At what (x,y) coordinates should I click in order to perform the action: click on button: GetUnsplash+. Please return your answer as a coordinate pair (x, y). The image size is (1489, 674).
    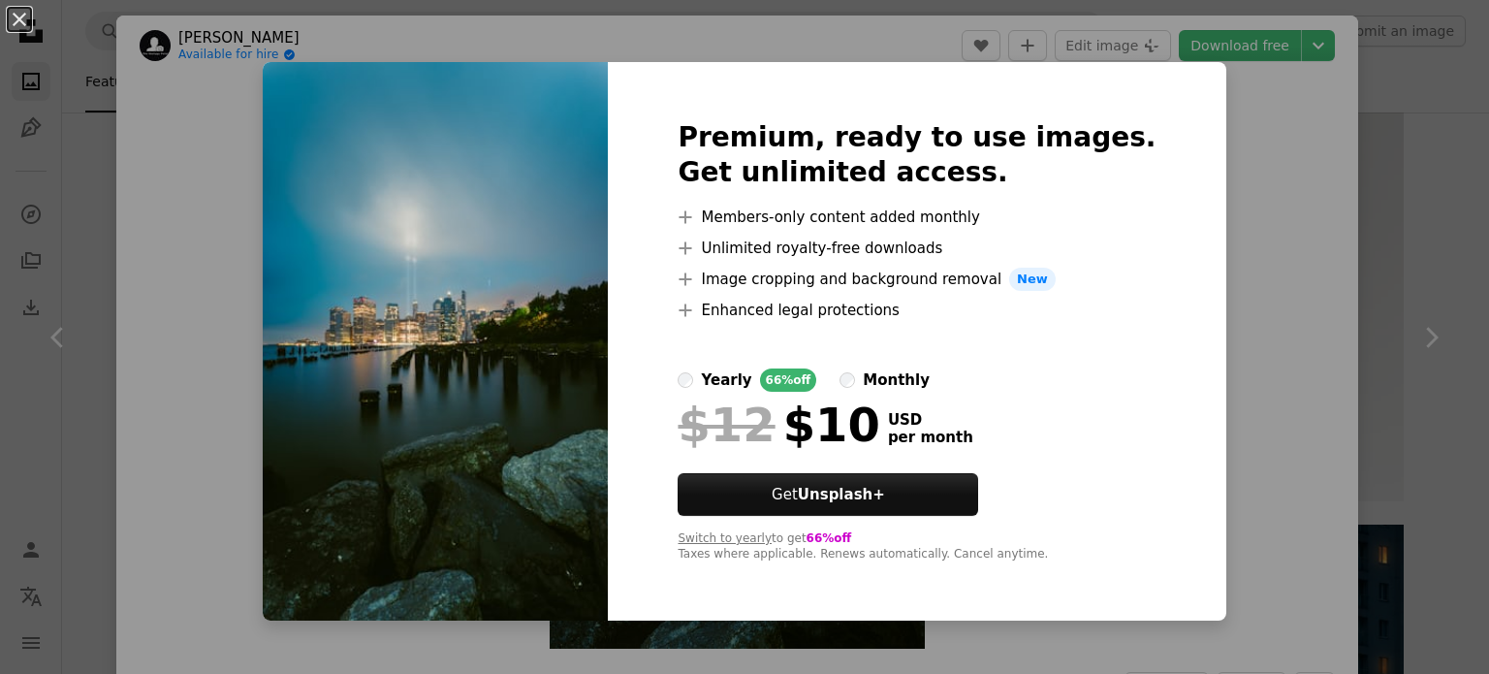
    Looking at the image, I should click on (828, 494).